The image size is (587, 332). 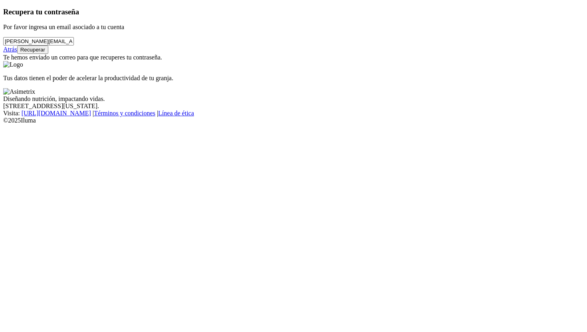 What do you see at coordinates (19, 92) in the screenshot?
I see `img: Asimetrix` at bounding box center [19, 92].